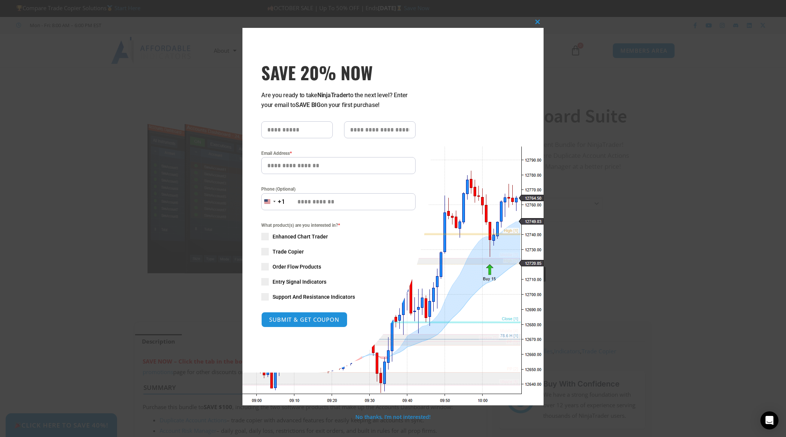 This screenshot has width=786, height=437. Describe the element at coordinates (314, 297) in the screenshot. I see `span: Support And Resistance Indicators` at that location.